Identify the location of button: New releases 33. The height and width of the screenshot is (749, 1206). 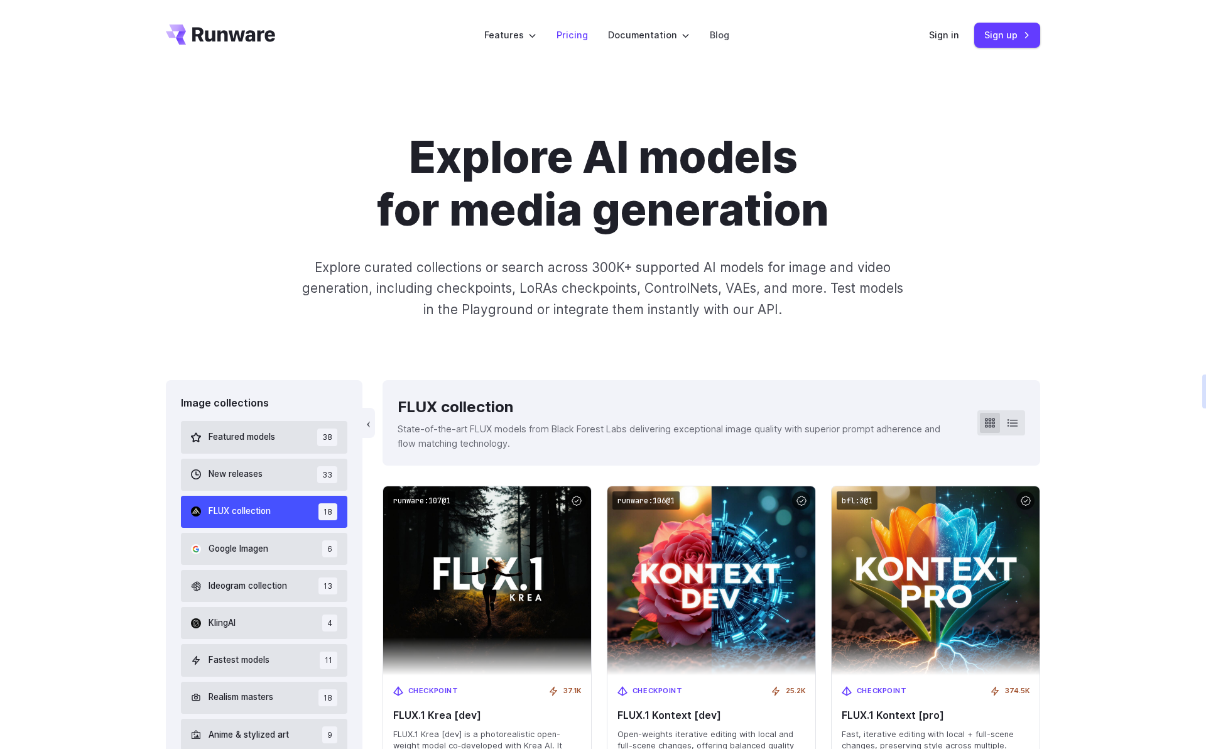
(264, 474).